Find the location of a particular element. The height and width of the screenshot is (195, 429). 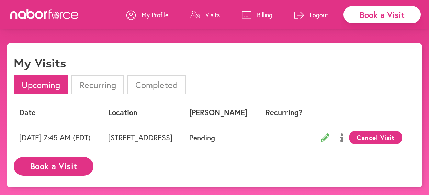

a: Visits is located at coordinates (205, 15).